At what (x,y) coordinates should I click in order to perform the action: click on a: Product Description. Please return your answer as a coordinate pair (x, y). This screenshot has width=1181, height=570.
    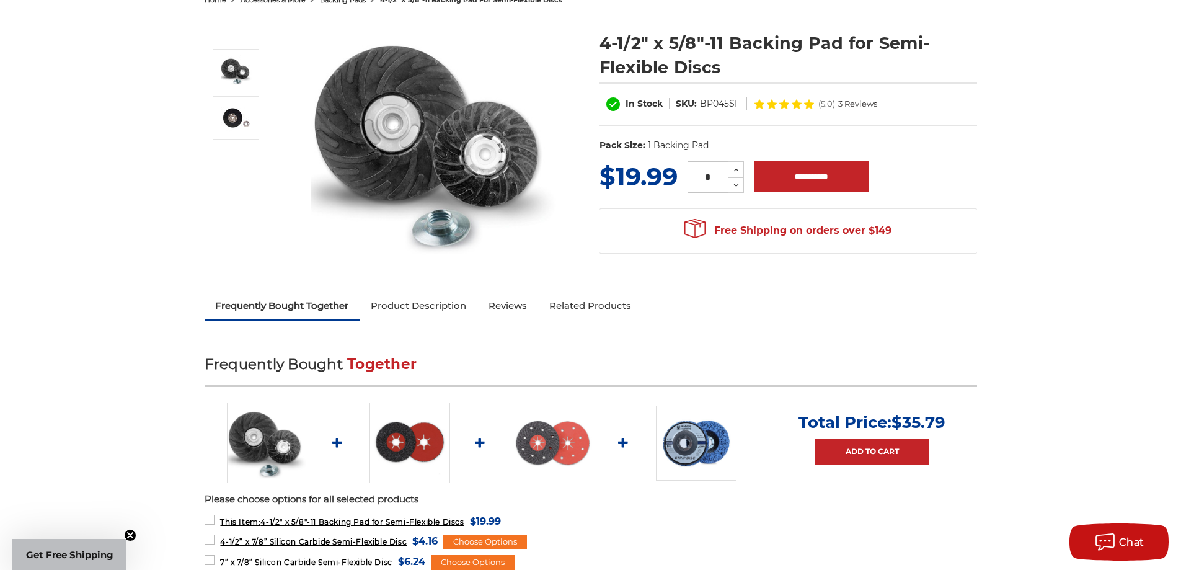
    Looking at the image, I should click on (419, 306).